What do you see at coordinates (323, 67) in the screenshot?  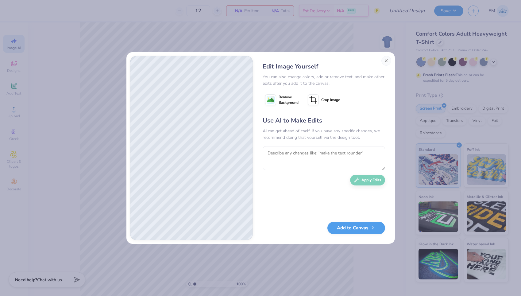 I see `div: Edit Image Yourself` at bounding box center [323, 67].